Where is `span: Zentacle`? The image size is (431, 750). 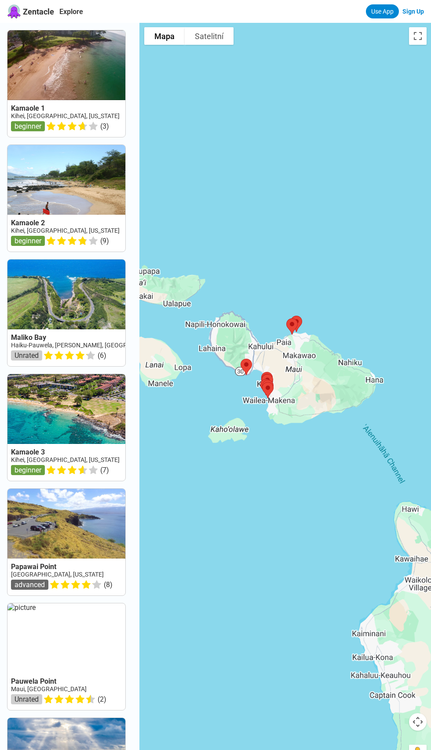
span: Zentacle is located at coordinates (38, 11).